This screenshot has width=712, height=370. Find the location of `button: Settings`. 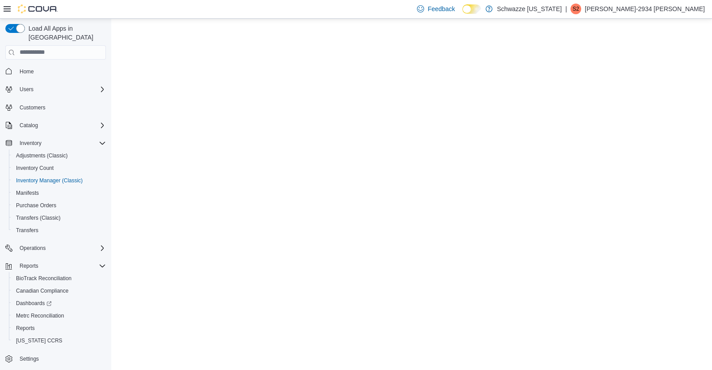

button: Settings is located at coordinates (56, 359).